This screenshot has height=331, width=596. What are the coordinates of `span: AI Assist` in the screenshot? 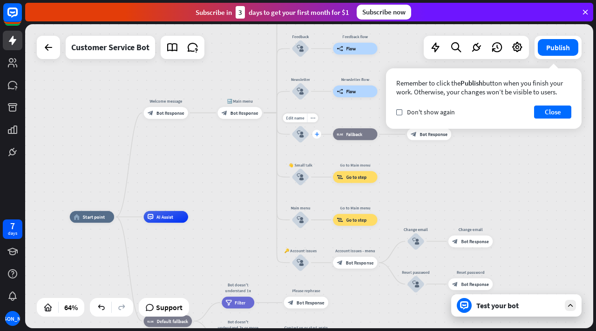 It's located at (165, 217).